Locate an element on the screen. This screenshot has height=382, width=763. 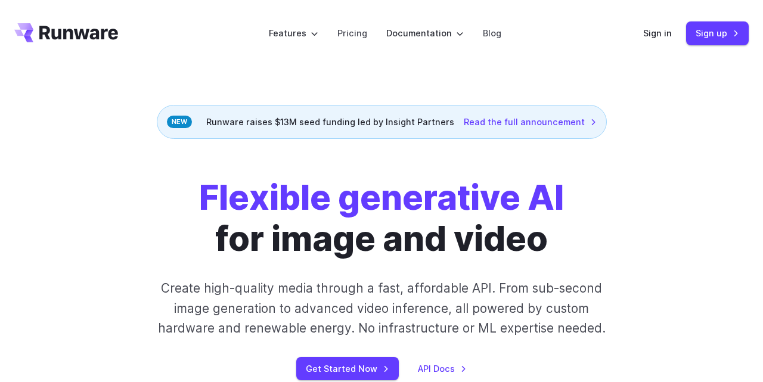
a: API Docs is located at coordinates (442, 368).